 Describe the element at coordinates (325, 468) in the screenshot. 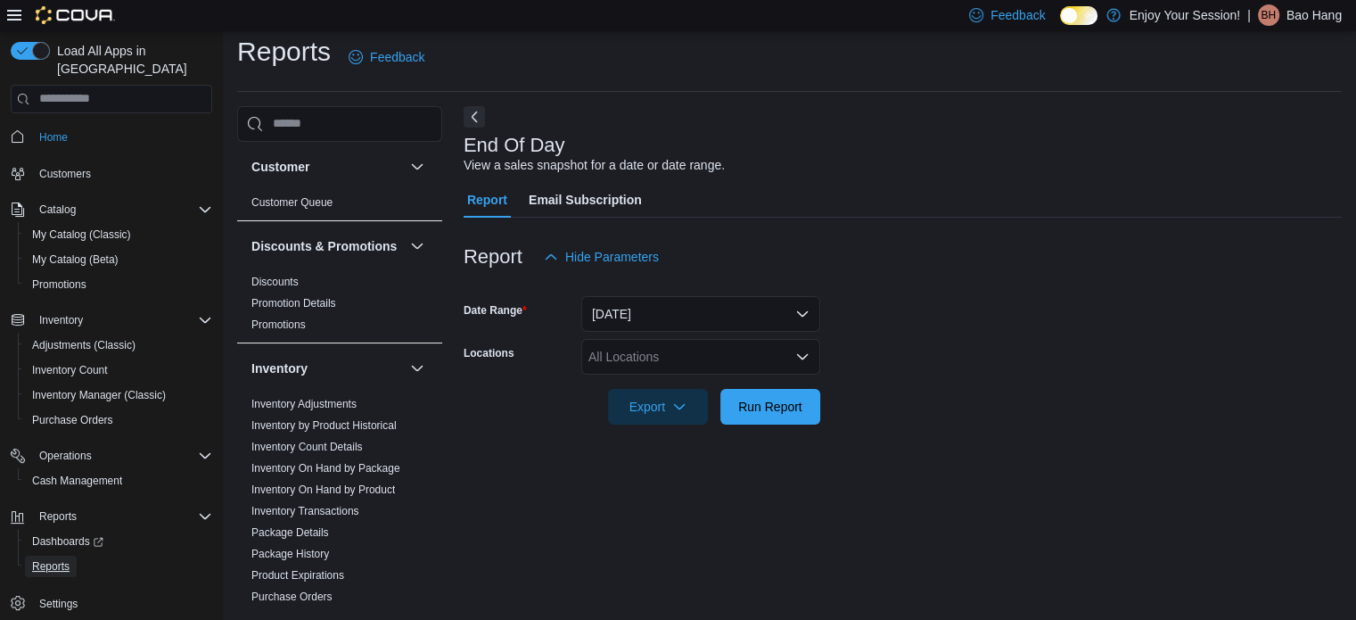

I see `span: Inventory On Hand by Package` at that location.